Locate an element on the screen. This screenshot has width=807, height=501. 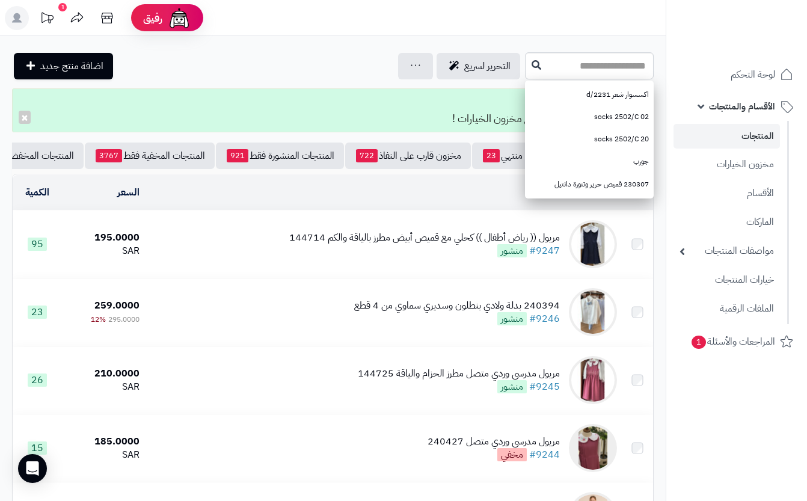
a: لوحة التحكم is located at coordinates (736, 75).